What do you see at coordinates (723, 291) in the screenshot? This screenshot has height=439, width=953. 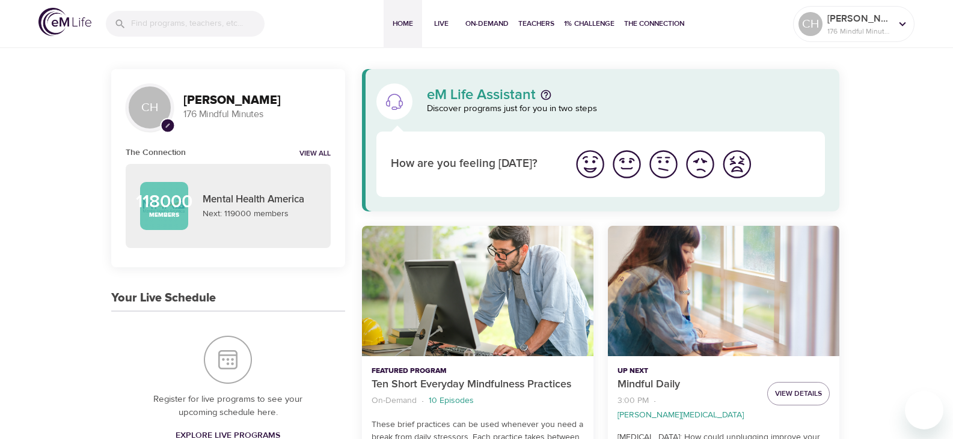 I see `button: Mindful Daily` at bounding box center [723, 291].